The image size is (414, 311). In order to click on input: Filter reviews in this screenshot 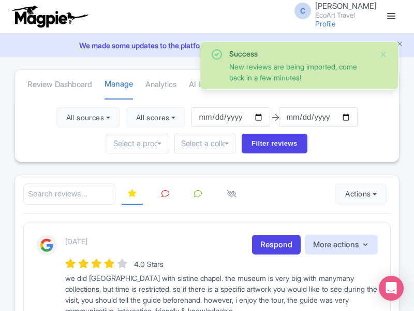, I will do `click(274, 143)`.